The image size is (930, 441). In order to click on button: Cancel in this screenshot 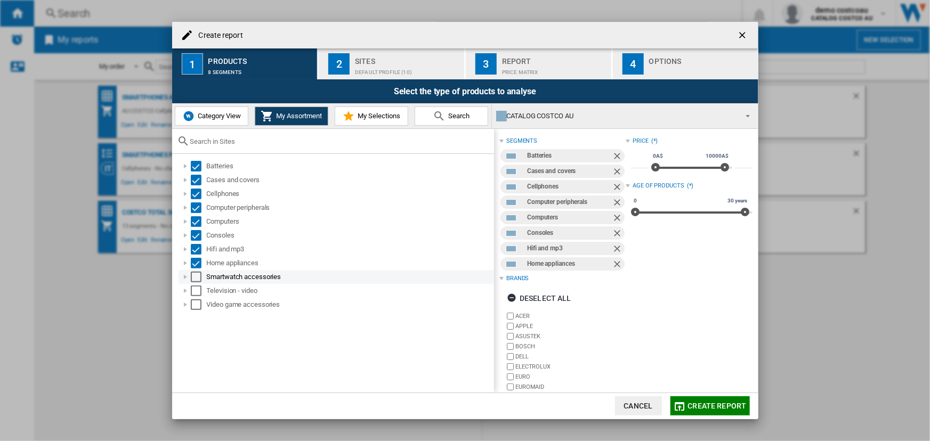, I will do `click(638, 406)`.